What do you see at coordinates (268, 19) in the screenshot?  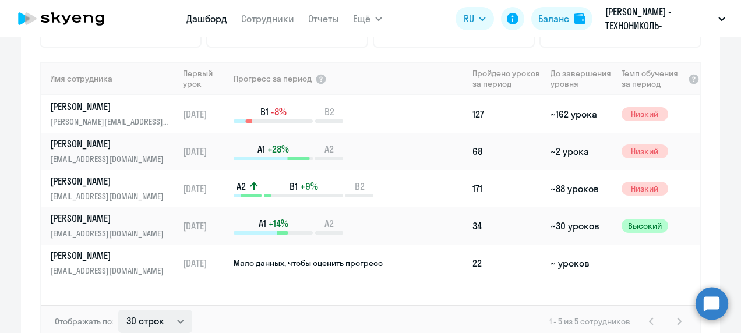 I see `a: Сотрудники` at bounding box center [268, 19].